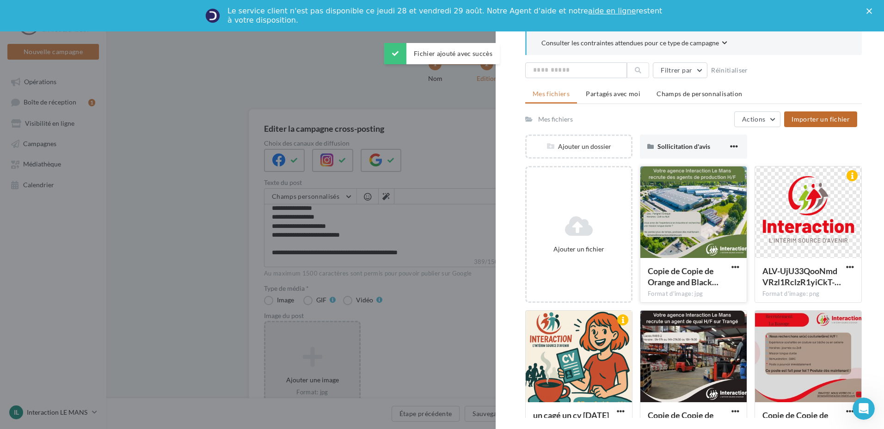 Image resolution: width=884 pixels, height=429 pixels. I want to click on button: Consulter les contraintes attendues pour ce type de campagne, so click(634, 43).